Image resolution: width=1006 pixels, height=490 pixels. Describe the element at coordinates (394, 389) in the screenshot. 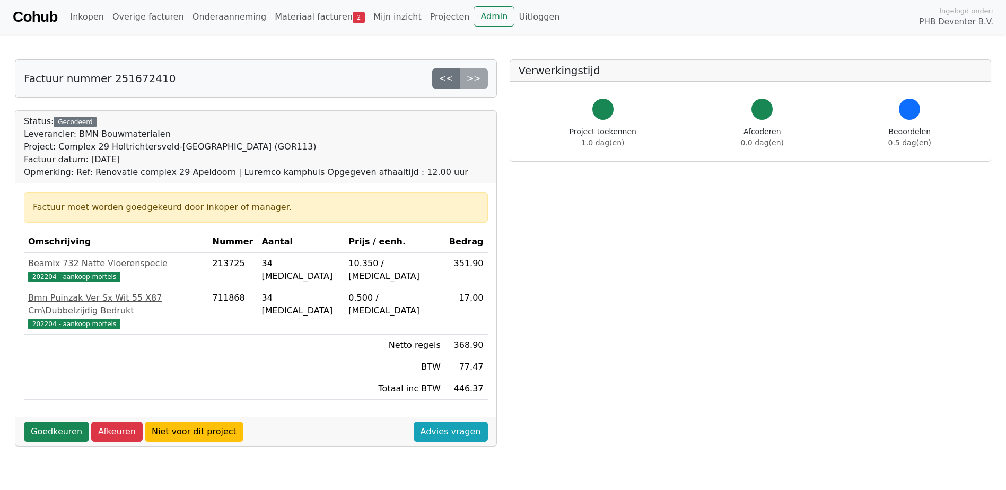

I see `td: Totaal inc BTW` at that location.